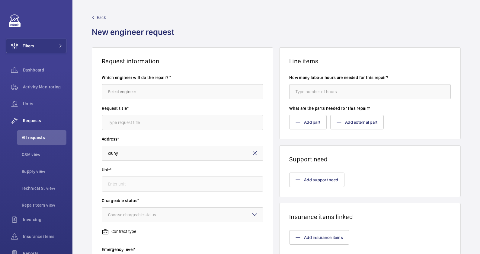  Describe the element at coordinates (36, 46) in the screenshot. I see `button: Filters` at that location.